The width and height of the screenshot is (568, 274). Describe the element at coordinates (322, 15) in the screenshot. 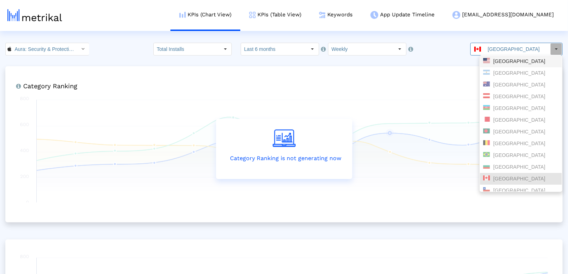

I see `img: keywords.png` at that location.